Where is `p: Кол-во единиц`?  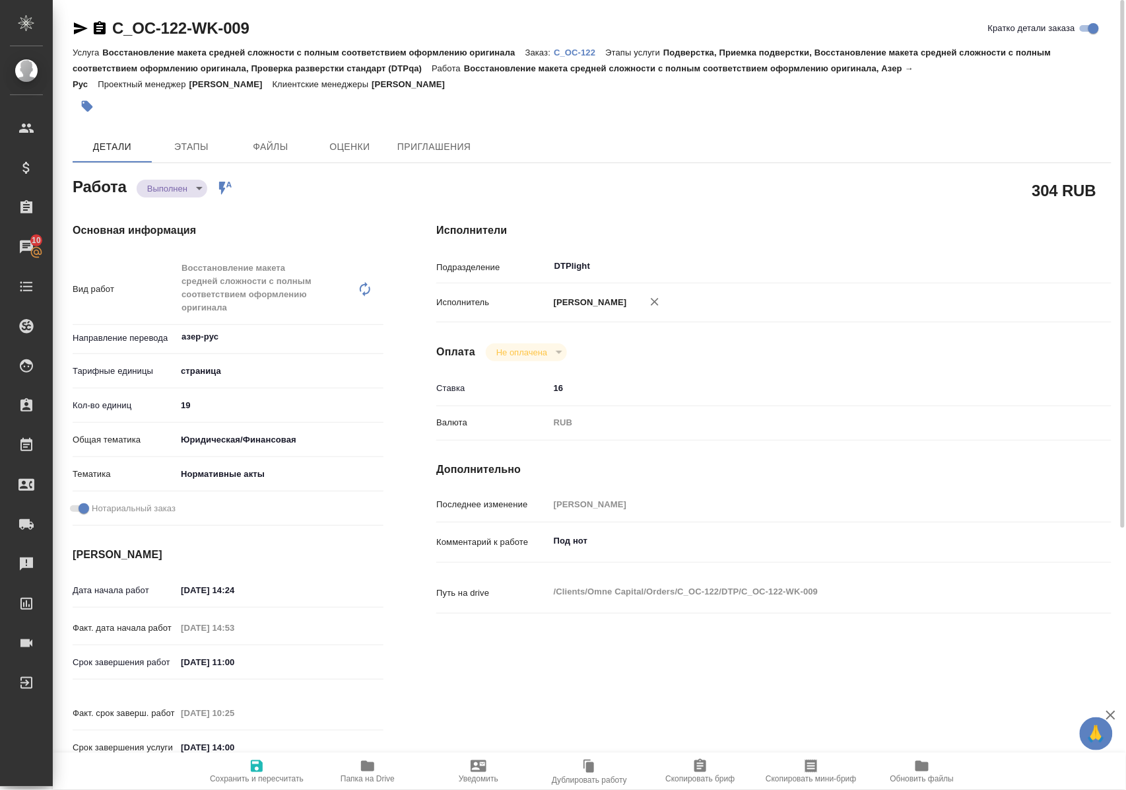 p: Кол-во единиц is located at coordinates (124, 405).